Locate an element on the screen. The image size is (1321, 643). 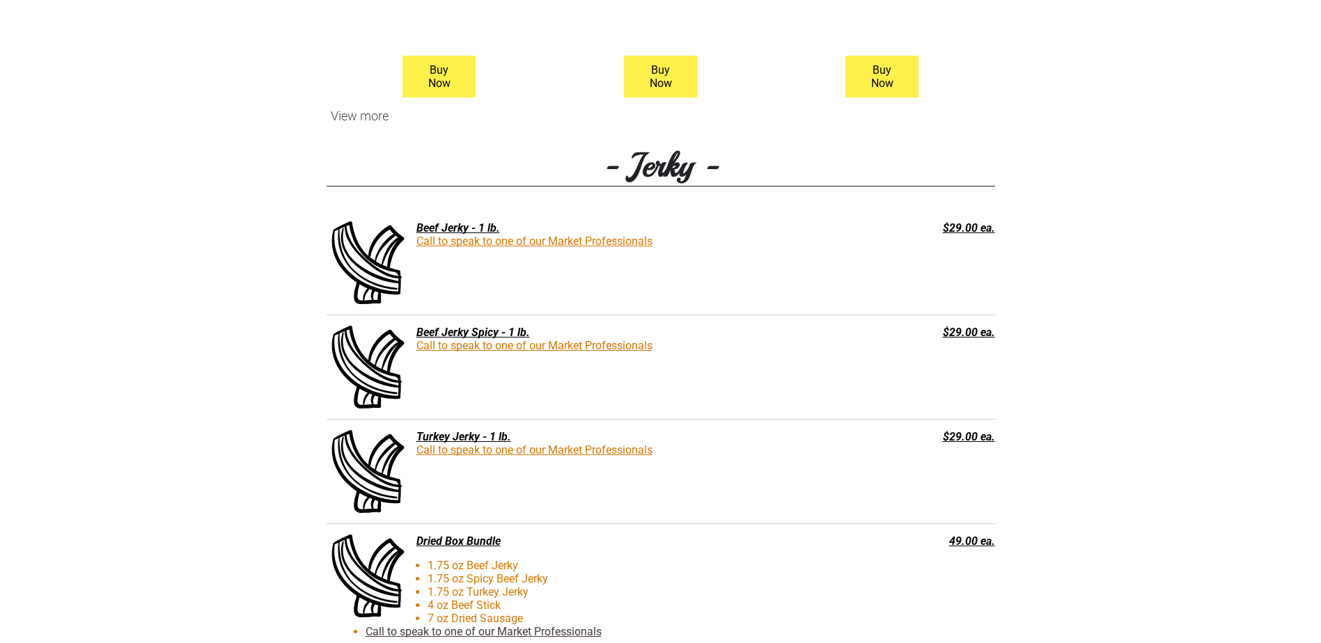
h3: - Jerky - is located at coordinates (661, 165).